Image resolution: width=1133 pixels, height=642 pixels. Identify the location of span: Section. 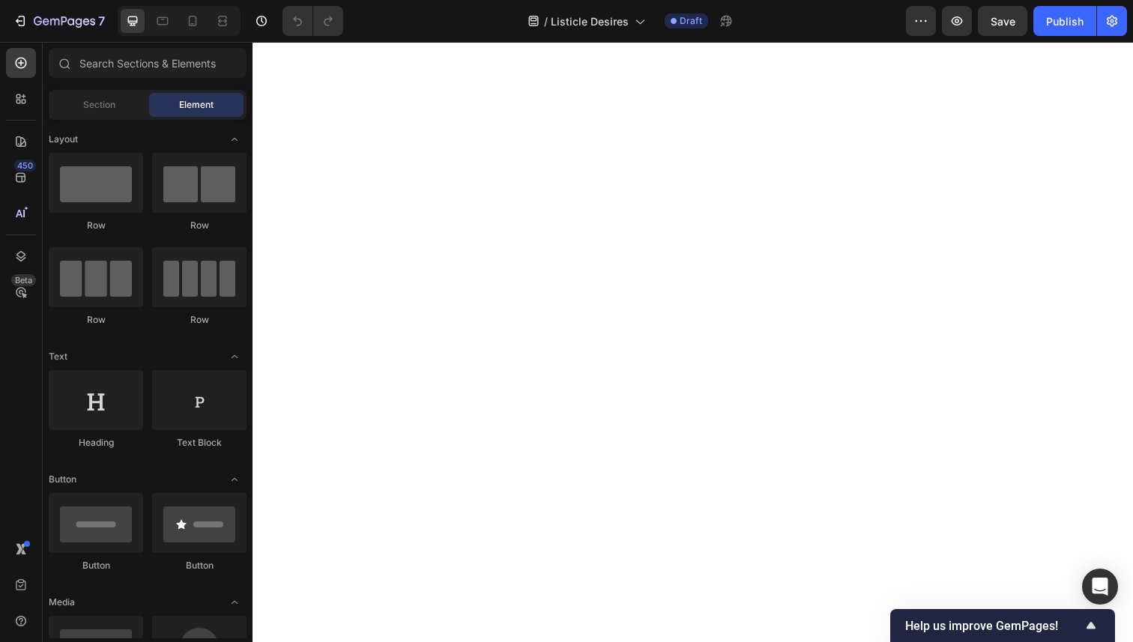
(99, 105).